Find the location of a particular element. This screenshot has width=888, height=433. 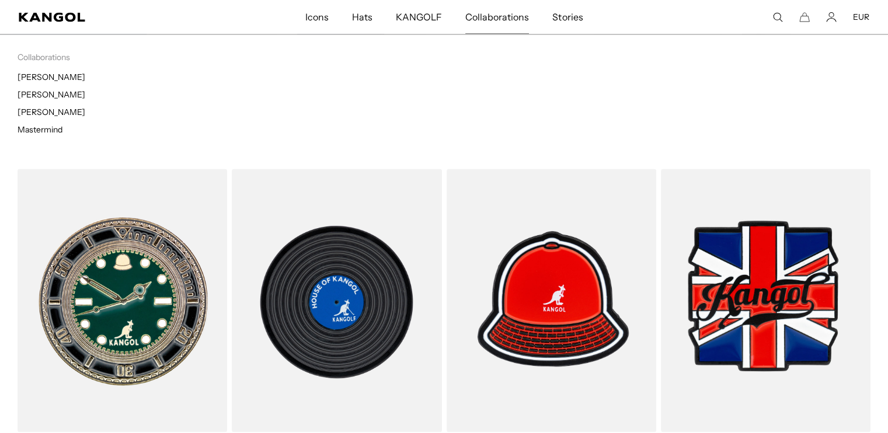

summary: Search here is located at coordinates (777, 17).